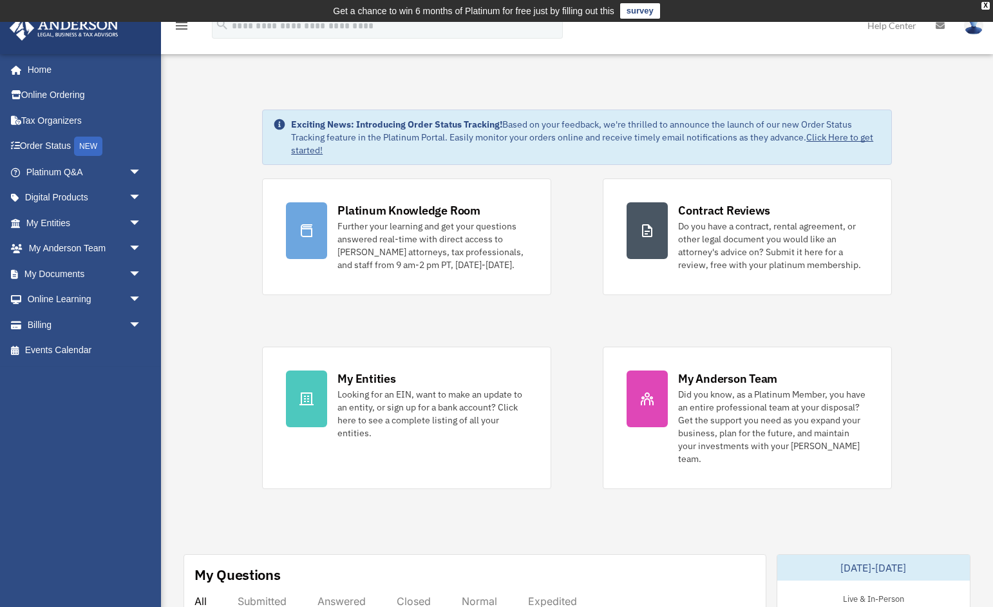 This screenshot has height=607, width=993. Describe the element at coordinates (582, 144) in the screenshot. I see `a: Click Here to get started!` at that location.